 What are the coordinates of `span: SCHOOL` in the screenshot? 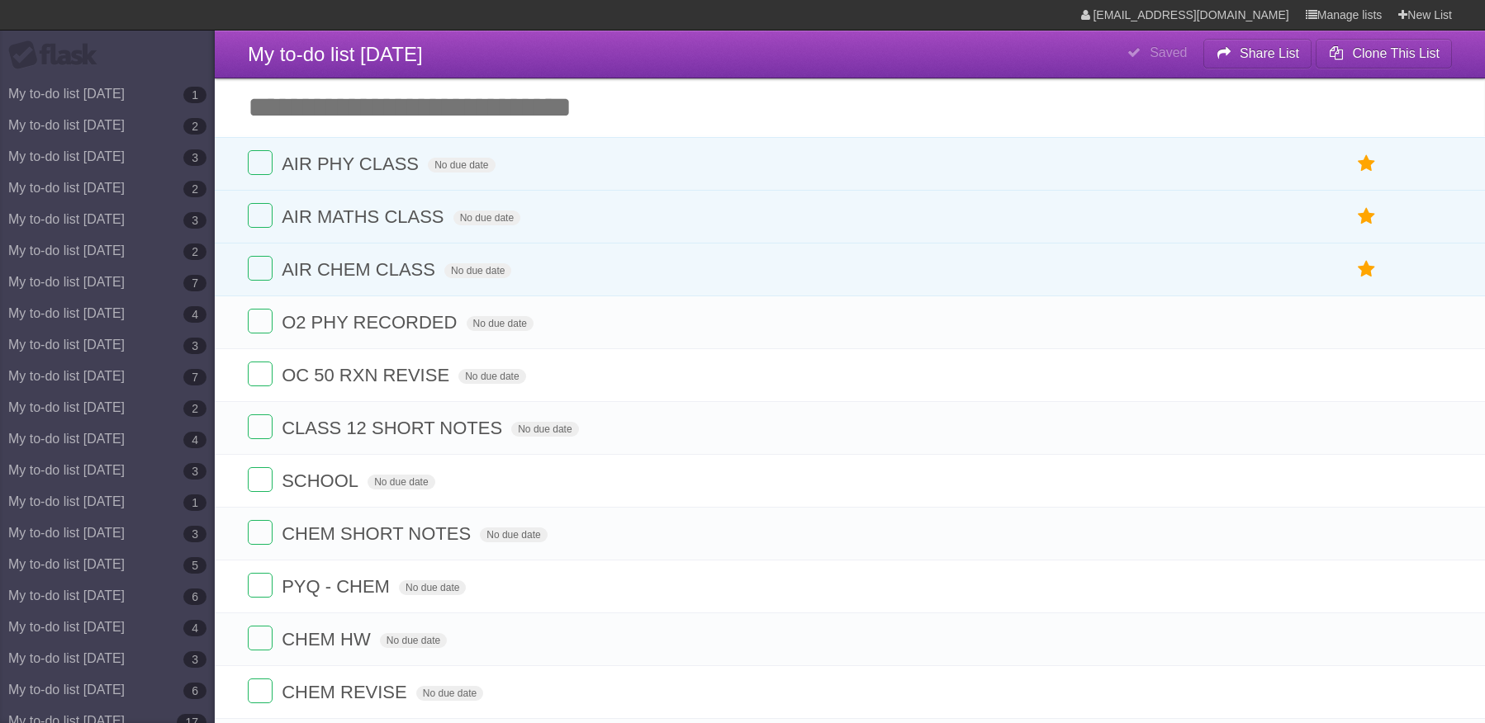 It's located at (322, 481).